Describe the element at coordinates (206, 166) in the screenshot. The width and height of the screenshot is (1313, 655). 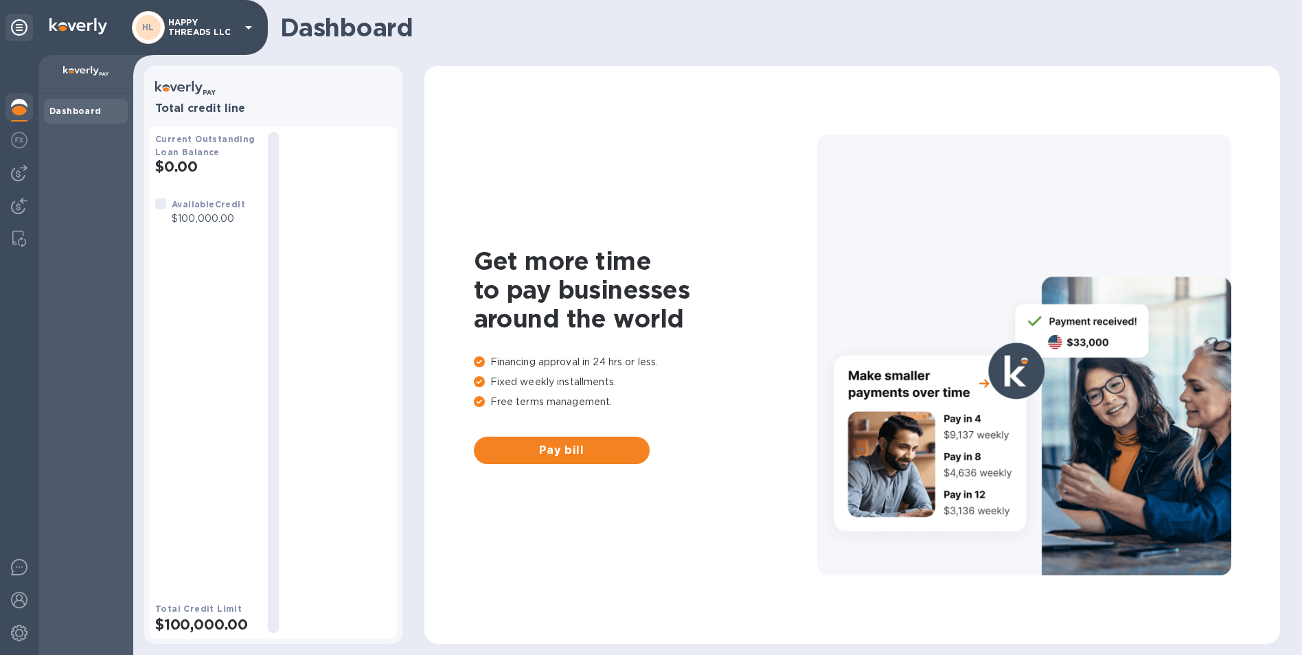
I see `h2: $0.00` at that location.